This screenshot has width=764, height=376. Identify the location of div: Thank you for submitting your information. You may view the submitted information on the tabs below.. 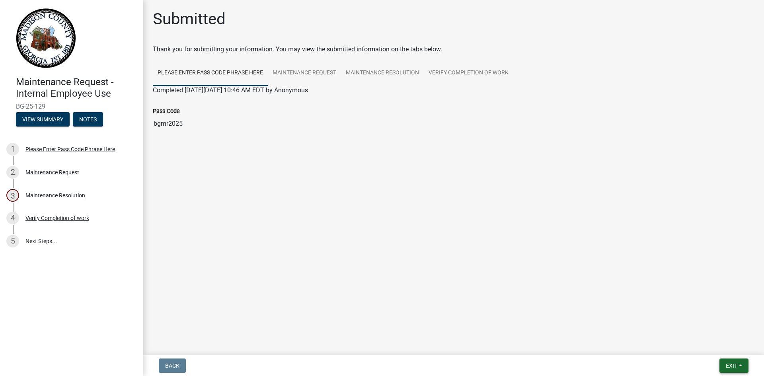
(454, 49).